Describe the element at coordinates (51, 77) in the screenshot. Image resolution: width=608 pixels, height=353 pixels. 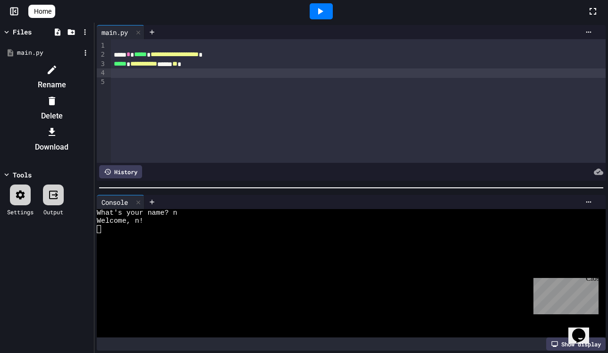
I see `li: Rename` at that location.